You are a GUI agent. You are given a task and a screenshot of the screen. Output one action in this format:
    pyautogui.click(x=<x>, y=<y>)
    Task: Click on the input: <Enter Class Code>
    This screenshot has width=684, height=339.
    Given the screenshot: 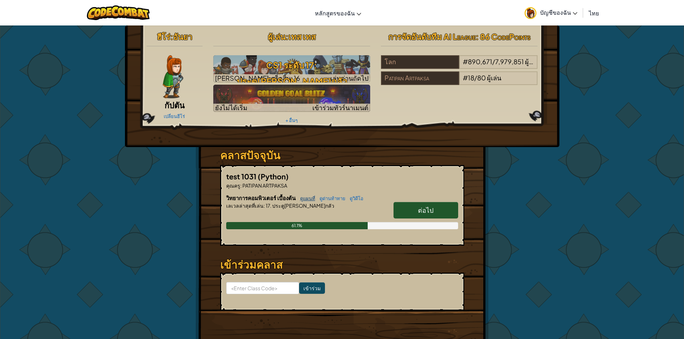 What is the action you would take?
    pyautogui.click(x=263, y=288)
    